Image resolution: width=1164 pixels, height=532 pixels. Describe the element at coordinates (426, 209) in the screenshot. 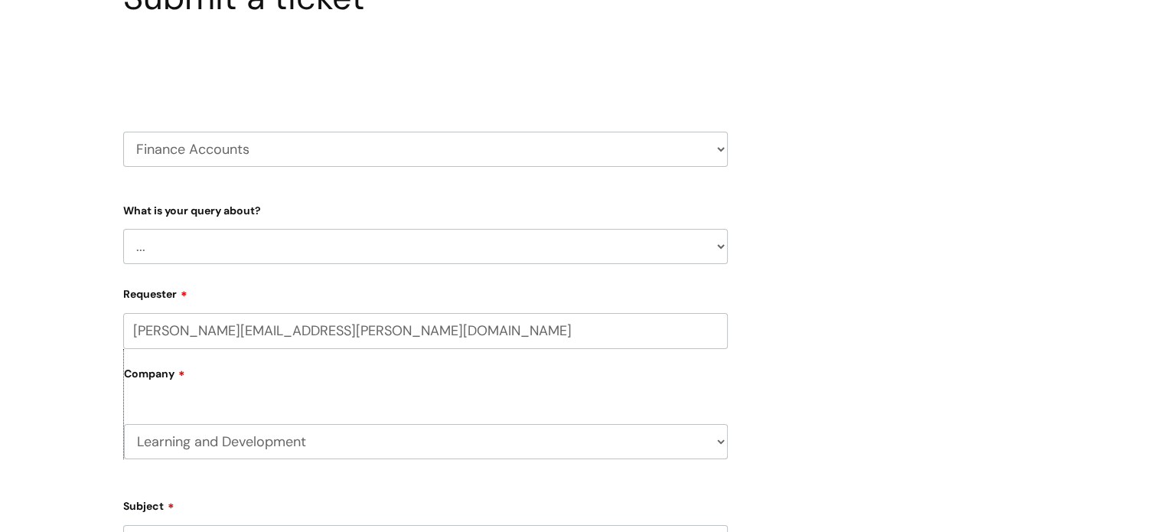

I see `label: What is your query about?` at that location.